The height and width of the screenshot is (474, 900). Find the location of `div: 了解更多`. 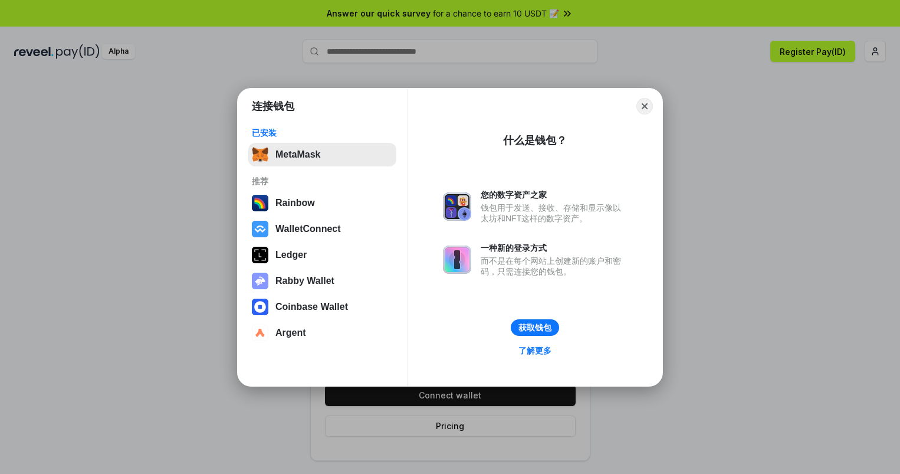

div: 了解更多 is located at coordinates (535, 350).